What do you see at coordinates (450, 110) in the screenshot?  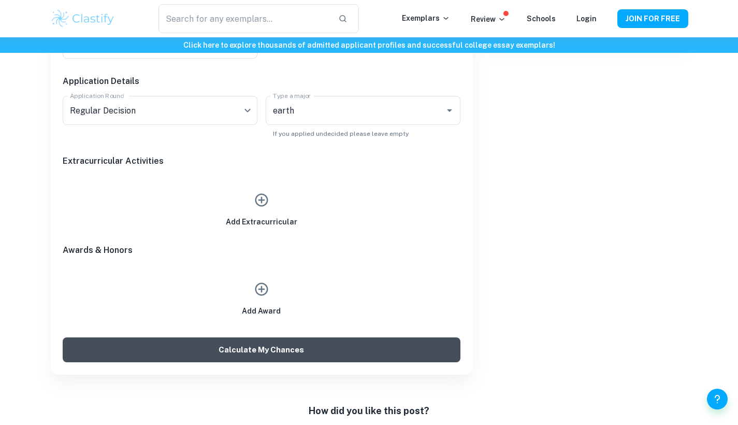 I see `button: Open` at bounding box center [450, 110].